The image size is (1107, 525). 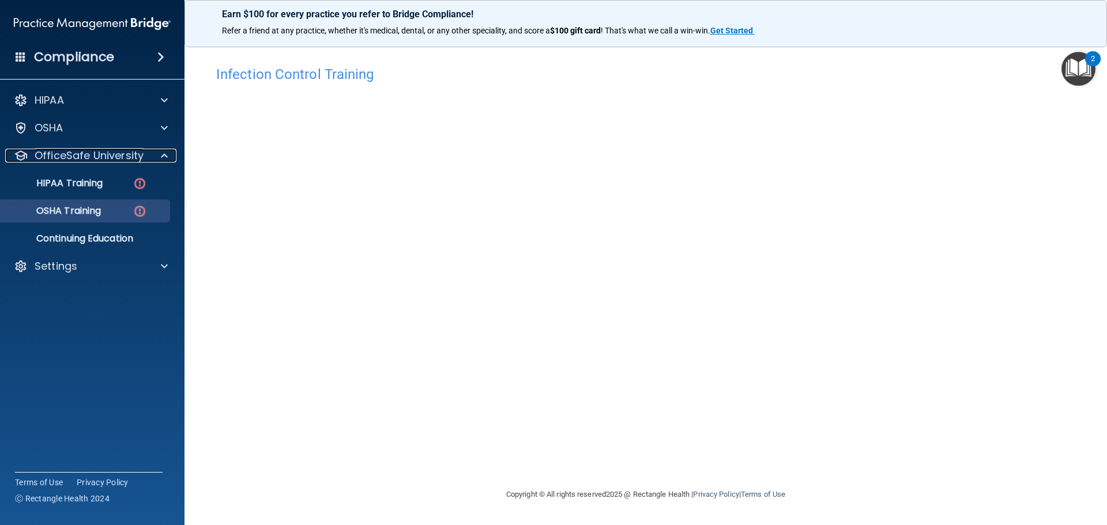 What do you see at coordinates (1092, 66) in the screenshot?
I see `div: 2` at bounding box center [1092, 66].